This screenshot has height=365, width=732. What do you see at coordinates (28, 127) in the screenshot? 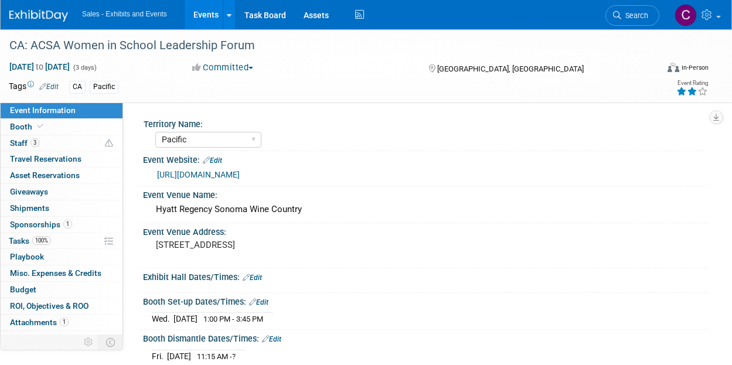
I see `span: Booth` at bounding box center [28, 127].